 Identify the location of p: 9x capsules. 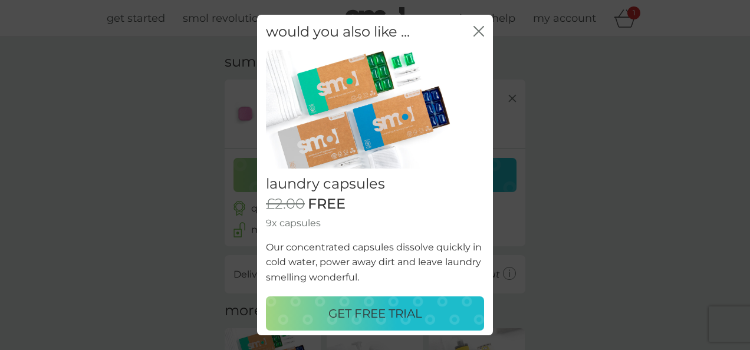
(375, 223).